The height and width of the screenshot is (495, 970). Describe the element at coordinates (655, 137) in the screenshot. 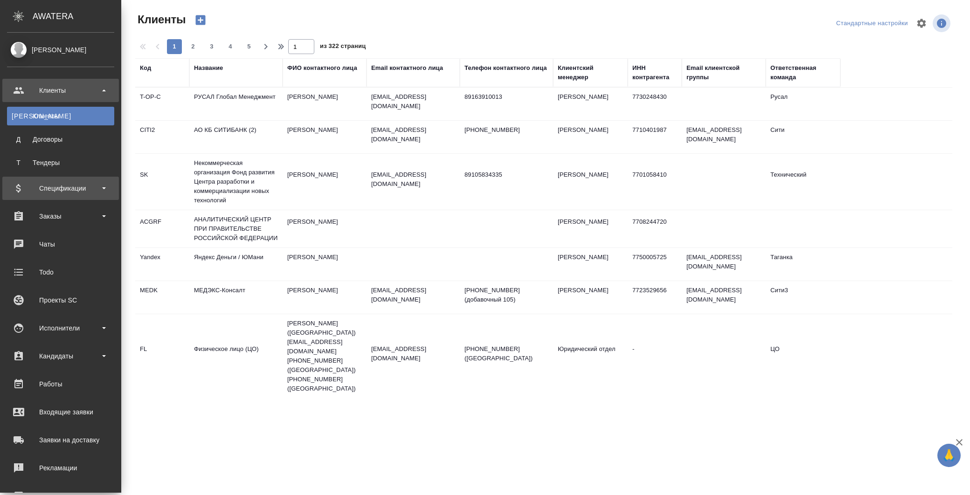

I see `td: 7710401987` at that location.